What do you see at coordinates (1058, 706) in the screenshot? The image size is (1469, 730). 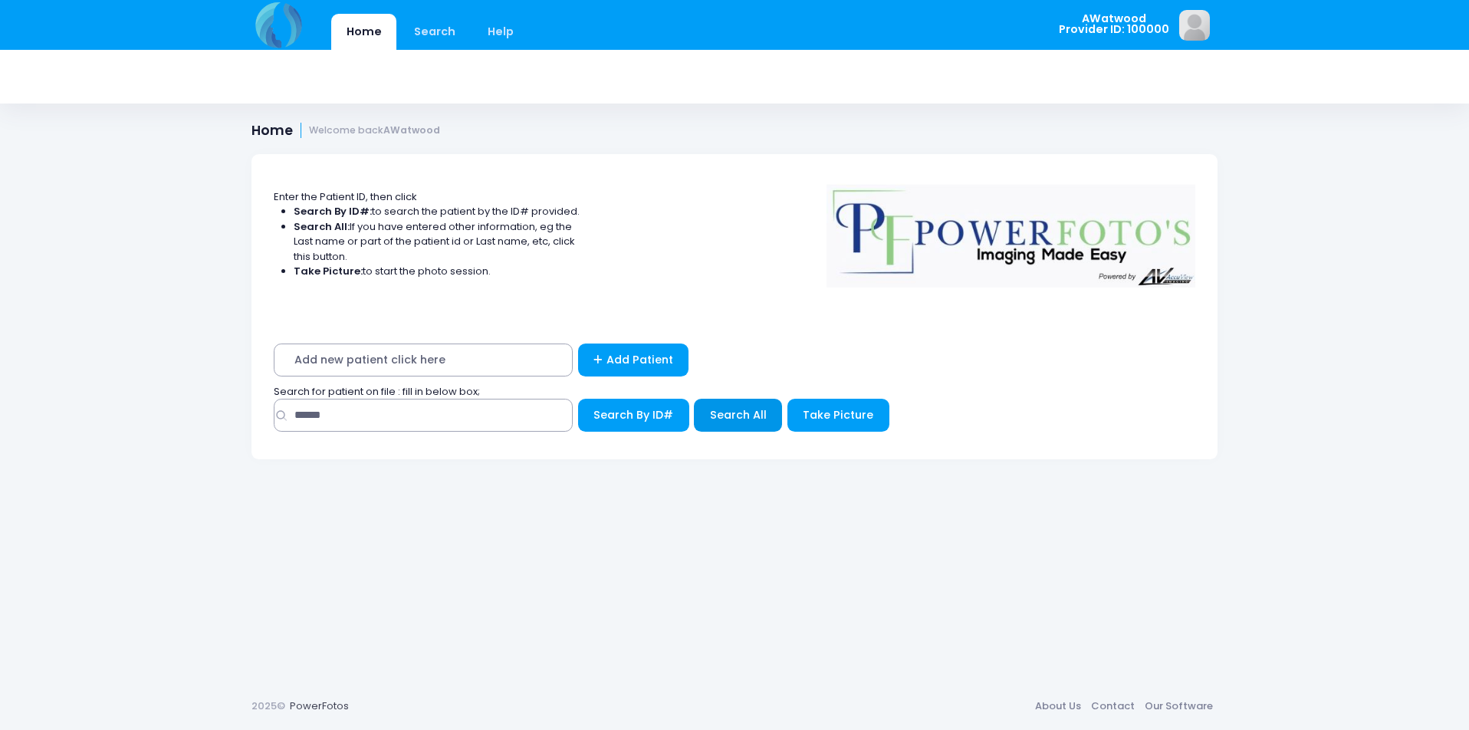 I see `a: About Us` at bounding box center [1058, 706].